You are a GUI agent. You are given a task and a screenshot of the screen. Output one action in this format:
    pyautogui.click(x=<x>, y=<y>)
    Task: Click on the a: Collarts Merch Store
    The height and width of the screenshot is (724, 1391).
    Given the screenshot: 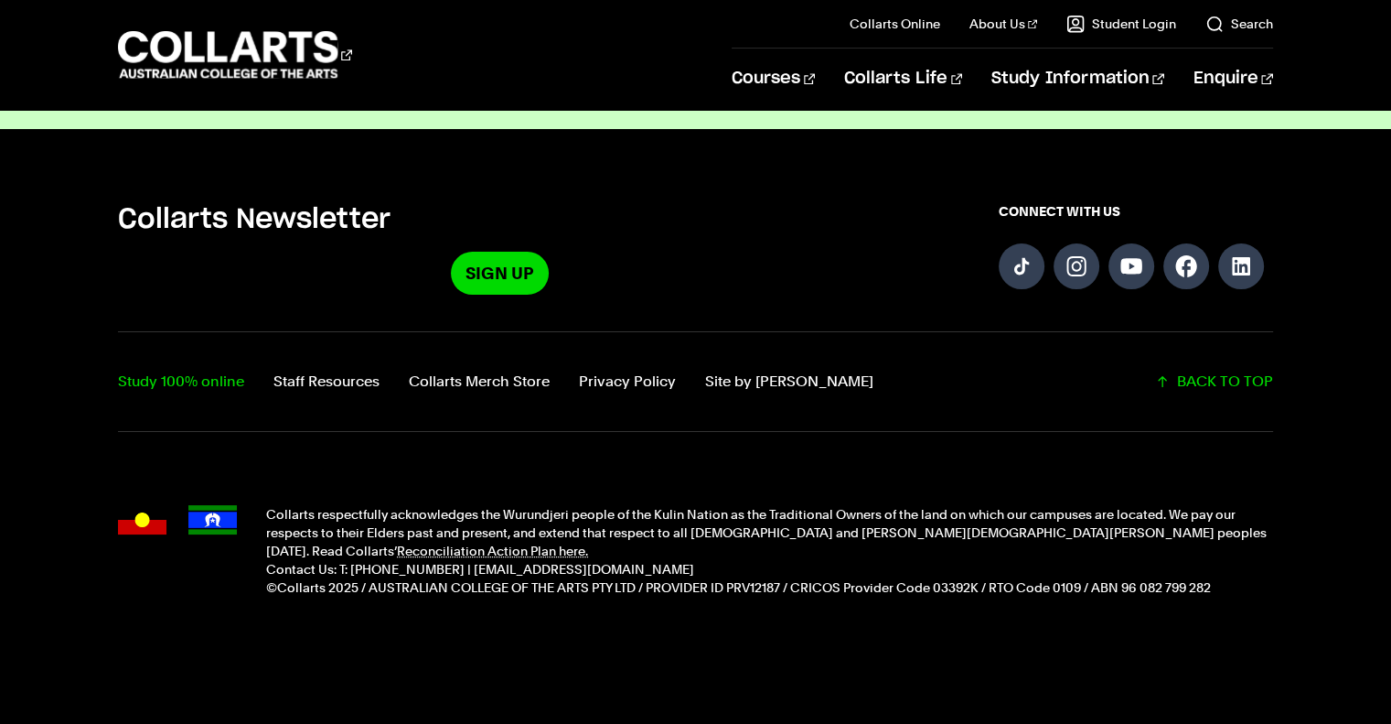 What is the action you would take?
    pyautogui.click(x=479, y=381)
    